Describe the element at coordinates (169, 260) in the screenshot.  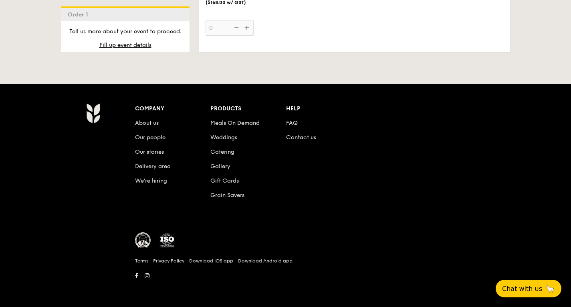
I see `a: Privacy Policy` at that location.